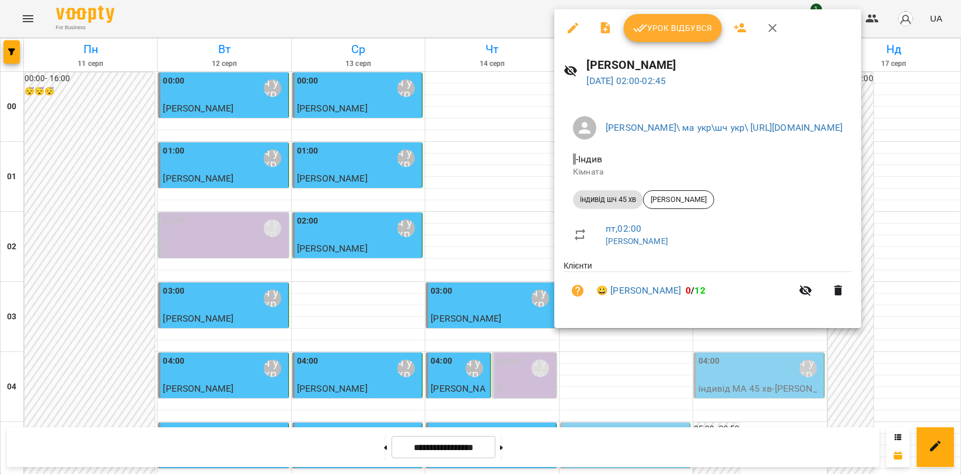 The image size is (961, 474). Describe the element at coordinates (672, 28) in the screenshot. I see `span: Урок відбувся` at that location.